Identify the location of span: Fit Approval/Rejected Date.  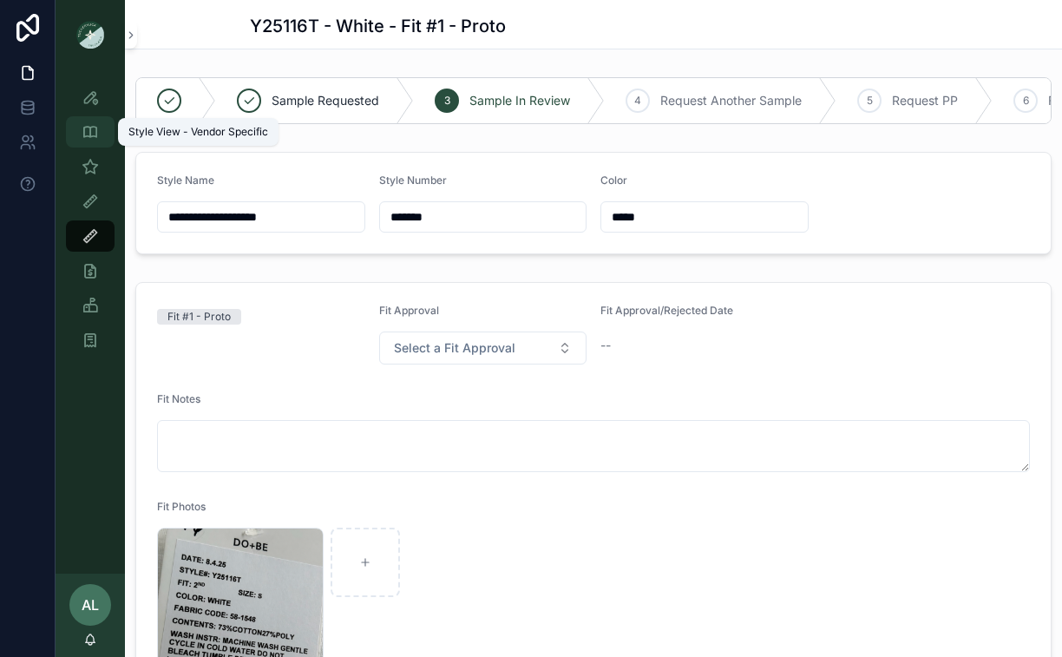
(666, 310).